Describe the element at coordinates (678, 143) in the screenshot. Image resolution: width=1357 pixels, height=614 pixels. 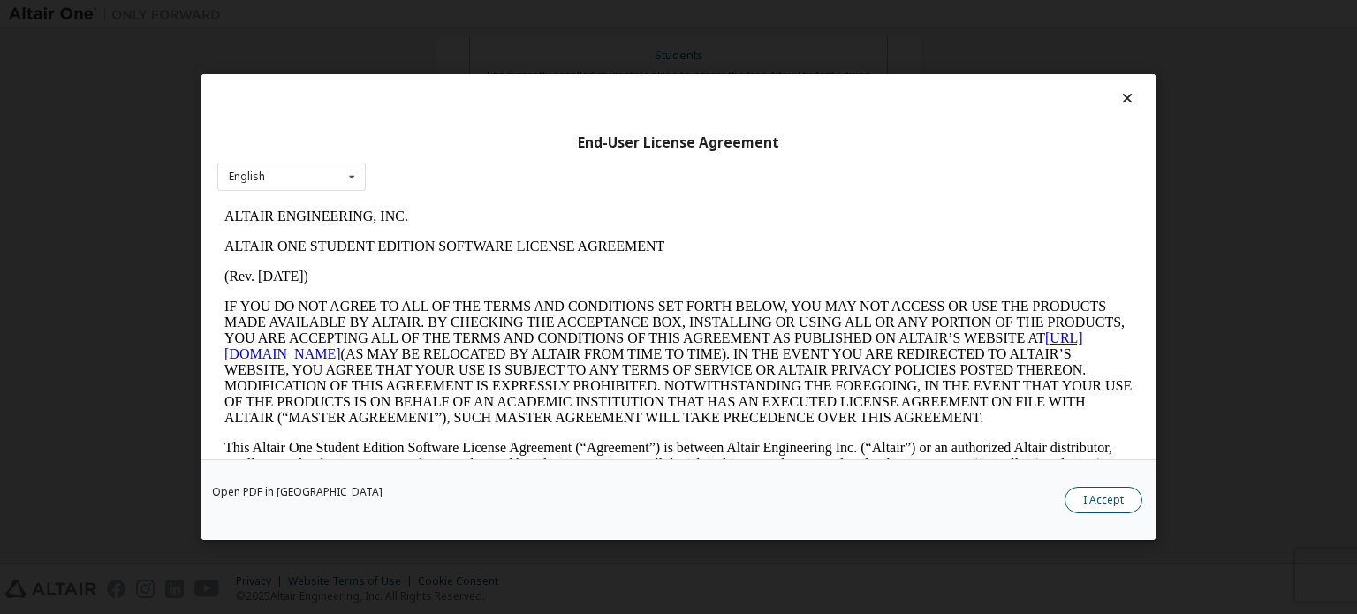
I see `div: End-User License Agreement` at that location.